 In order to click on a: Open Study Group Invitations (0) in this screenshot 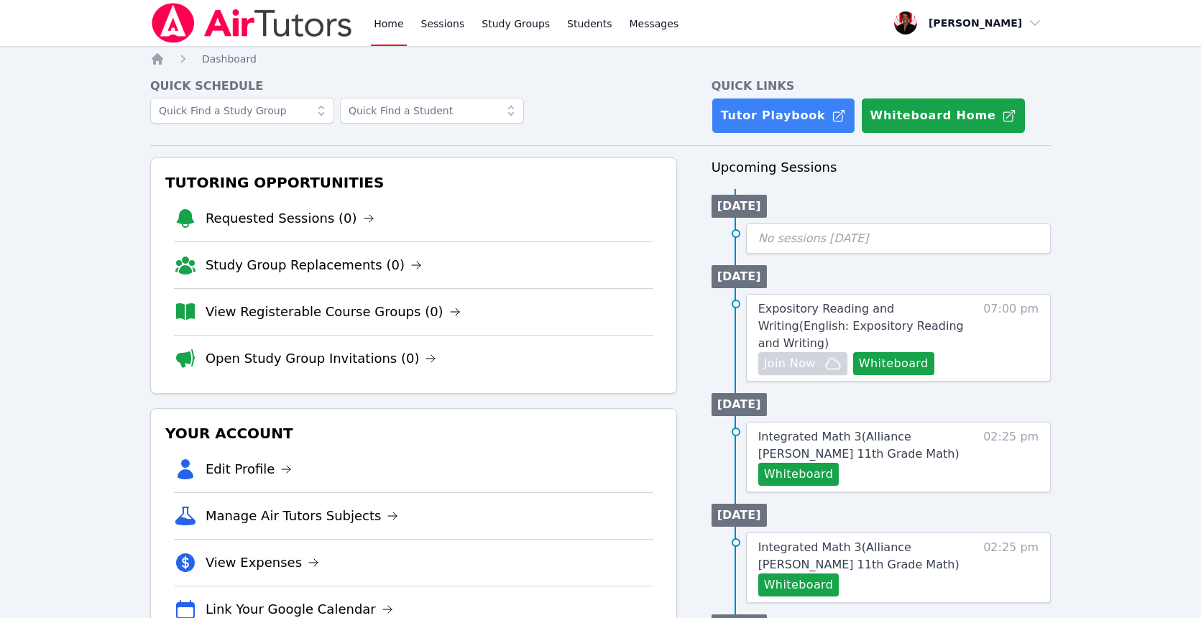, I will do `click(321, 359)`.